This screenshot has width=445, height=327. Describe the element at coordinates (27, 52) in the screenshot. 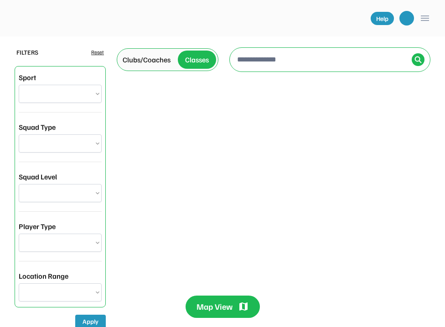

I see `div: FILTERS` at that location.